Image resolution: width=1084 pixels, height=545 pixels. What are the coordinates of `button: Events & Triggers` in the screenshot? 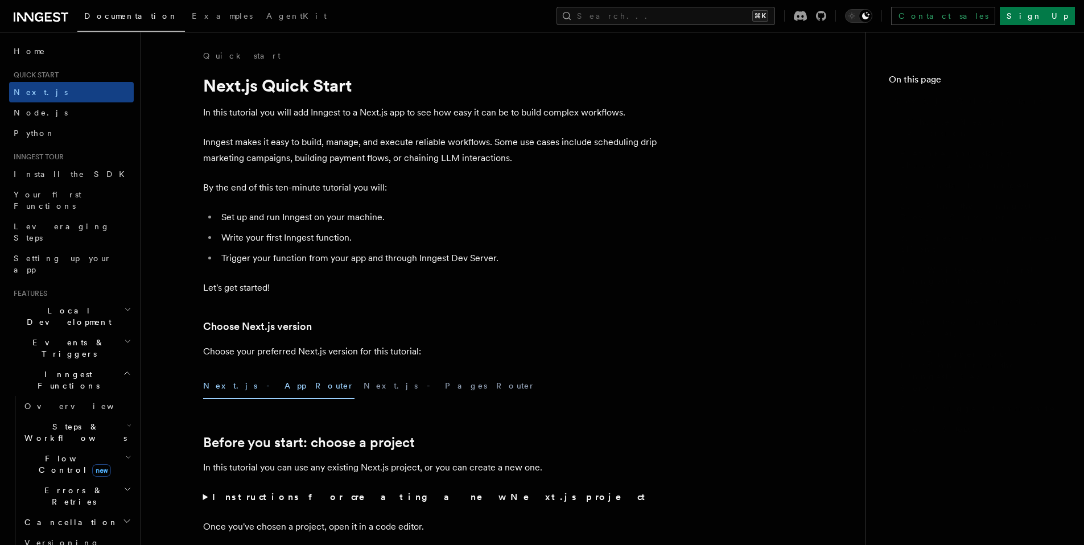 It's located at (71, 348).